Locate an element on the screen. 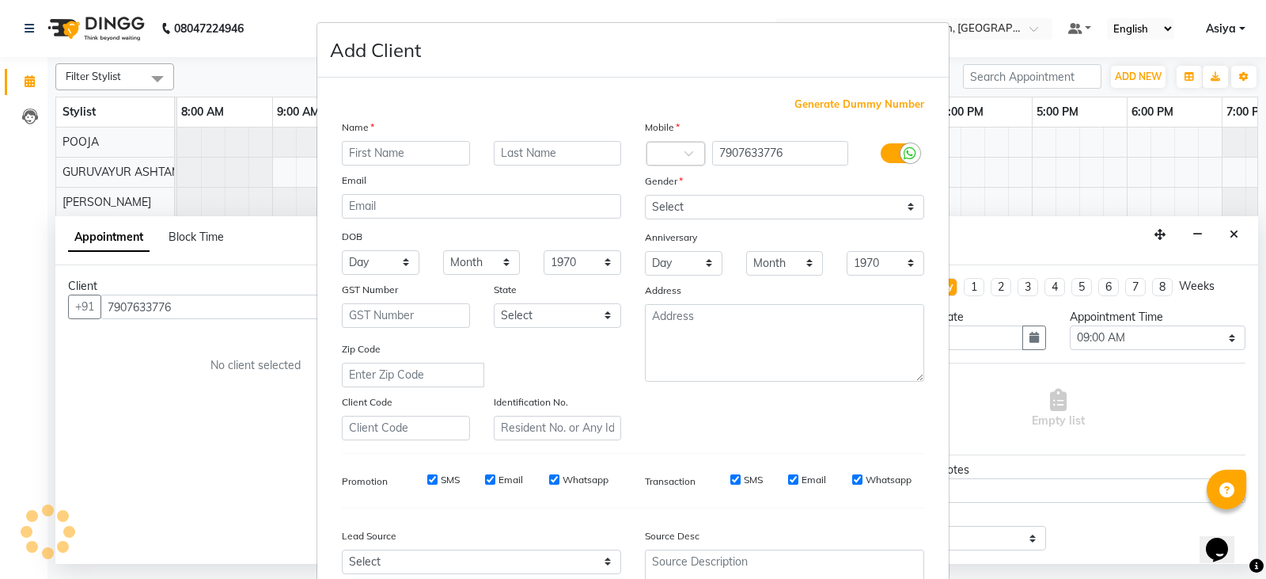  input: Last Name is located at coordinates (558, 153).